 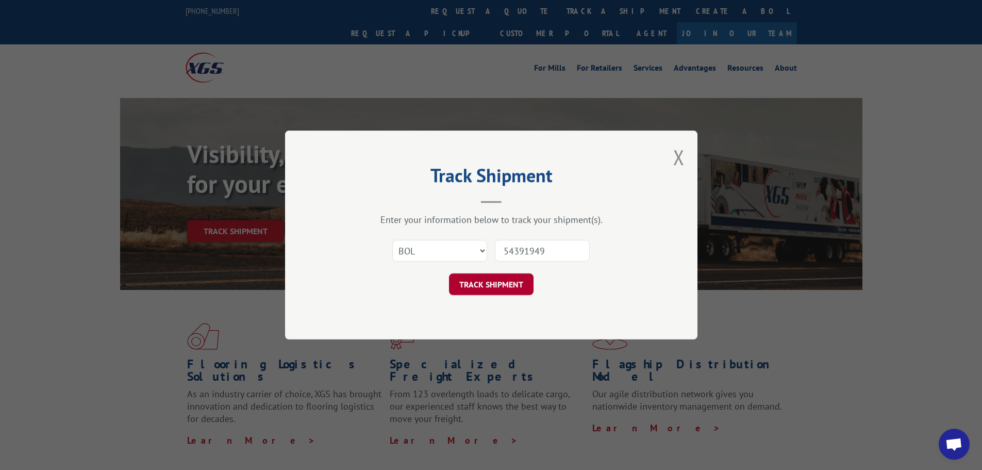 I want to click on button: TRACK SHIPMENT, so click(x=491, y=284).